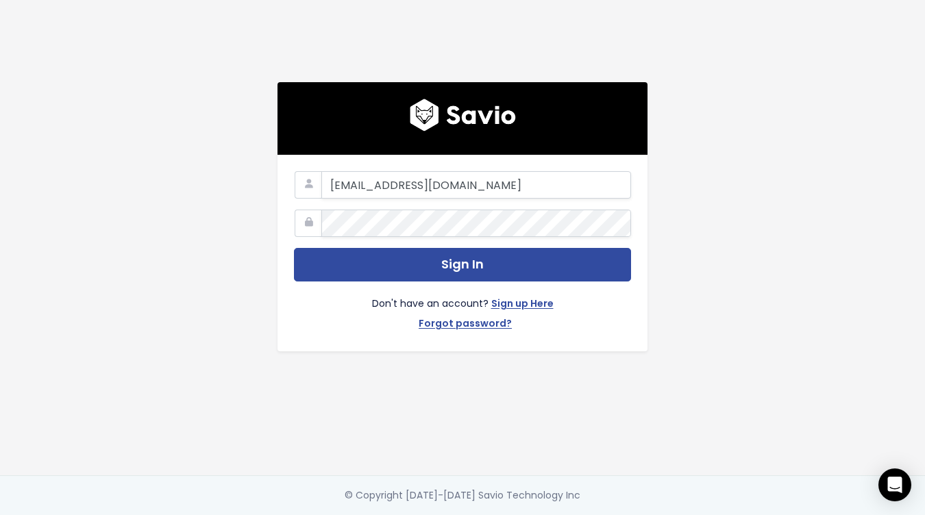 This screenshot has height=515, width=925. What do you see at coordinates (462, 264) in the screenshot?
I see `button: Sign In` at bounding box center [462, 264].